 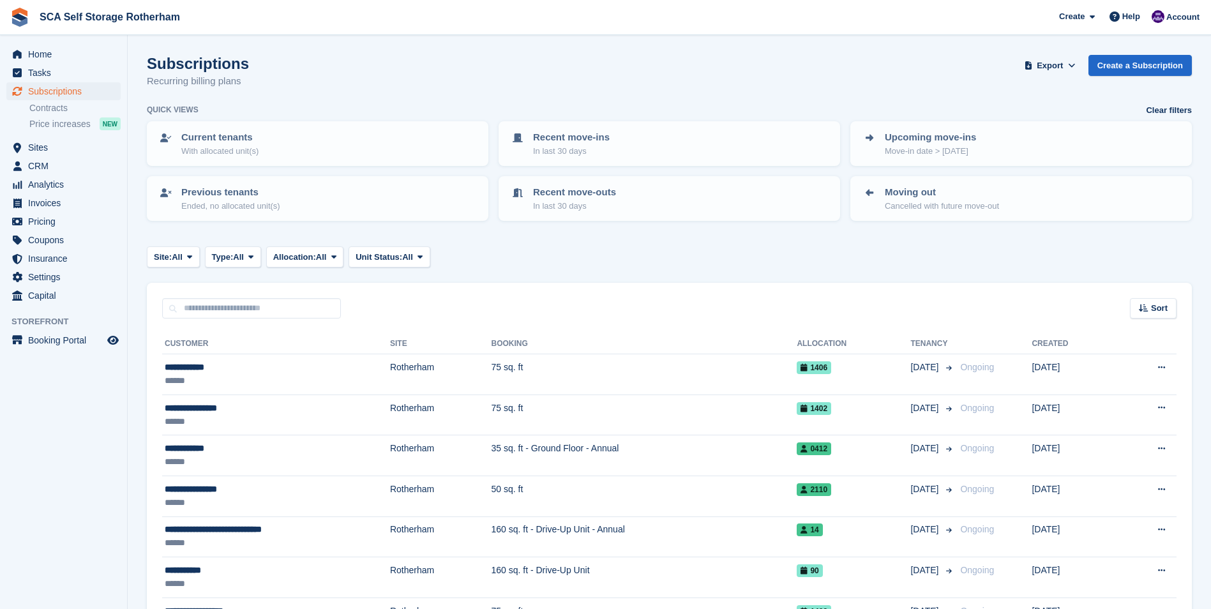 What do you see at coordinates (113, 340) in the screenshot?
I see `a: Preview store` at bounding box center [113, 340].